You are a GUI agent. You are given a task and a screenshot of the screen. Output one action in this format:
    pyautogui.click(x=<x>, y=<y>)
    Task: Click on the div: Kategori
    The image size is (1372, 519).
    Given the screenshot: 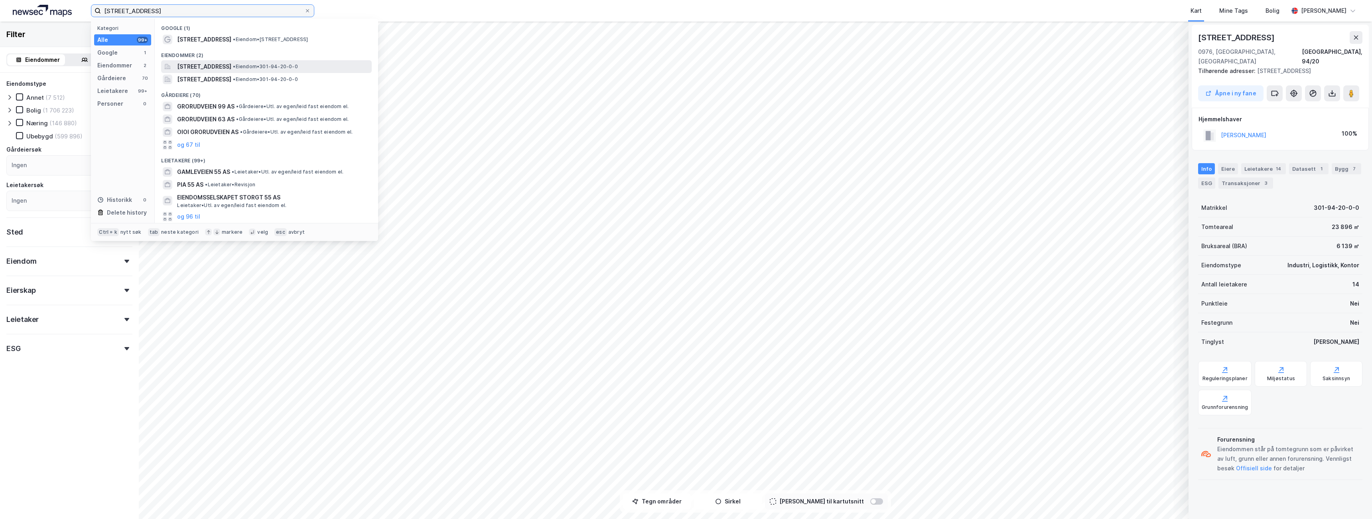 What is the action you would take?
    pyautogui.click(x=124, y=28)
    